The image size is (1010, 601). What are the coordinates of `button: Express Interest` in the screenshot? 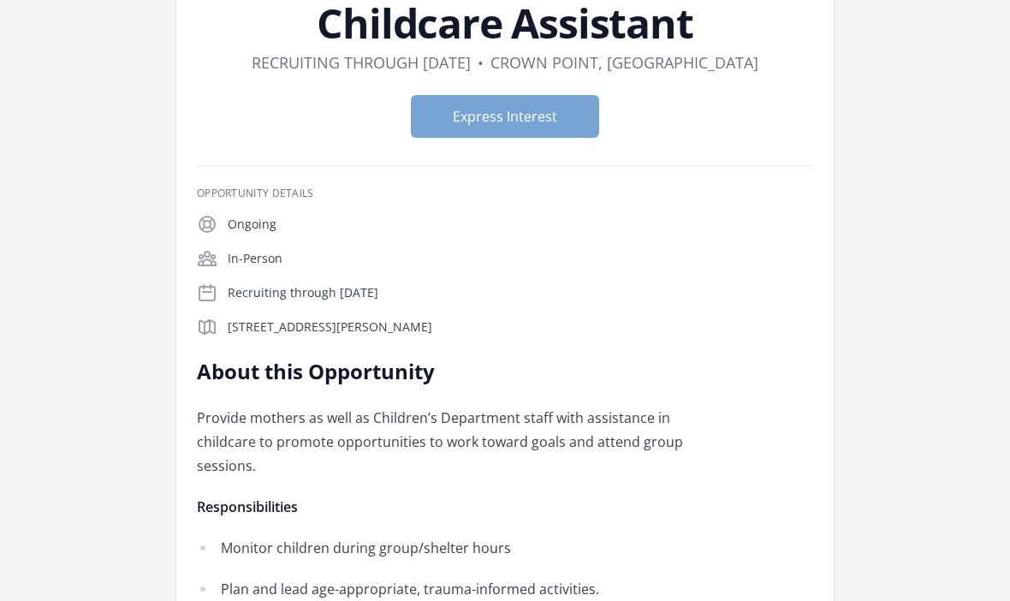 It's located at (505, 116).